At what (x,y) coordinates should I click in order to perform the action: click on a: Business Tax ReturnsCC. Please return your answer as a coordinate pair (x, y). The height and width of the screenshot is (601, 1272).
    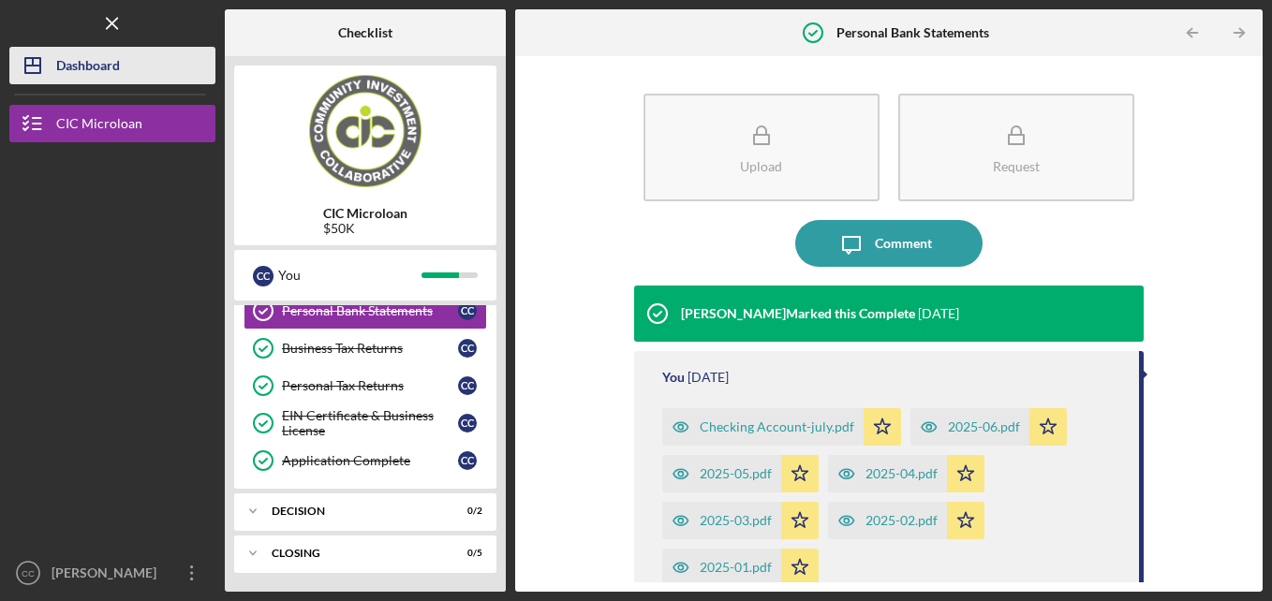
    Looking at the image, I should click on (365, 348).